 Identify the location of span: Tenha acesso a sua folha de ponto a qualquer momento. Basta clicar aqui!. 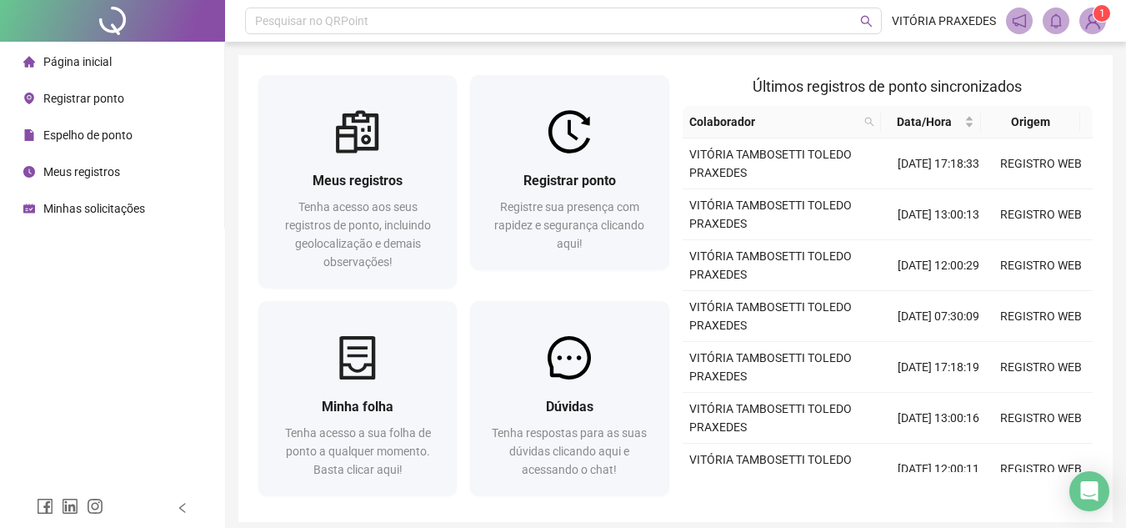
(358, 451).